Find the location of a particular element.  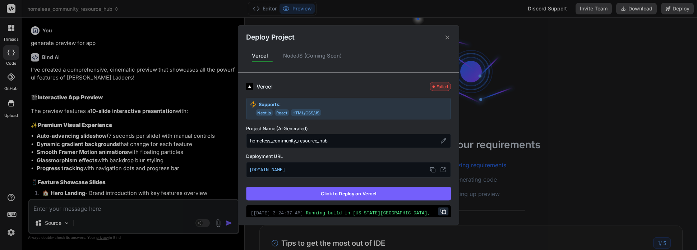

label: Deployment URL is located at coordinates (349, 156).